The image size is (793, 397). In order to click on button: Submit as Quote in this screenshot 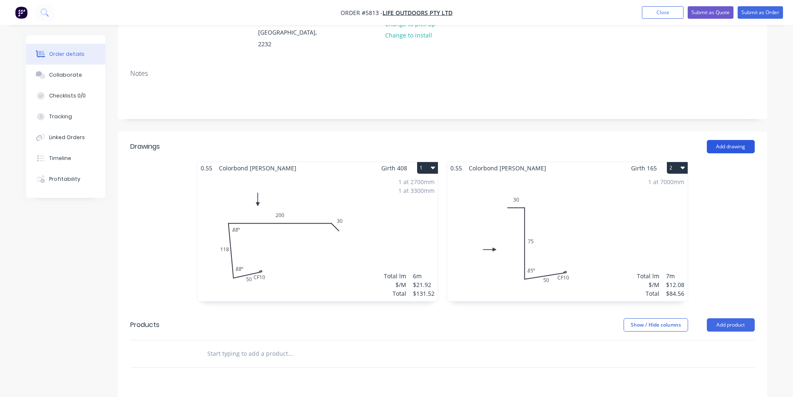, I will do `click(711, 12)`.